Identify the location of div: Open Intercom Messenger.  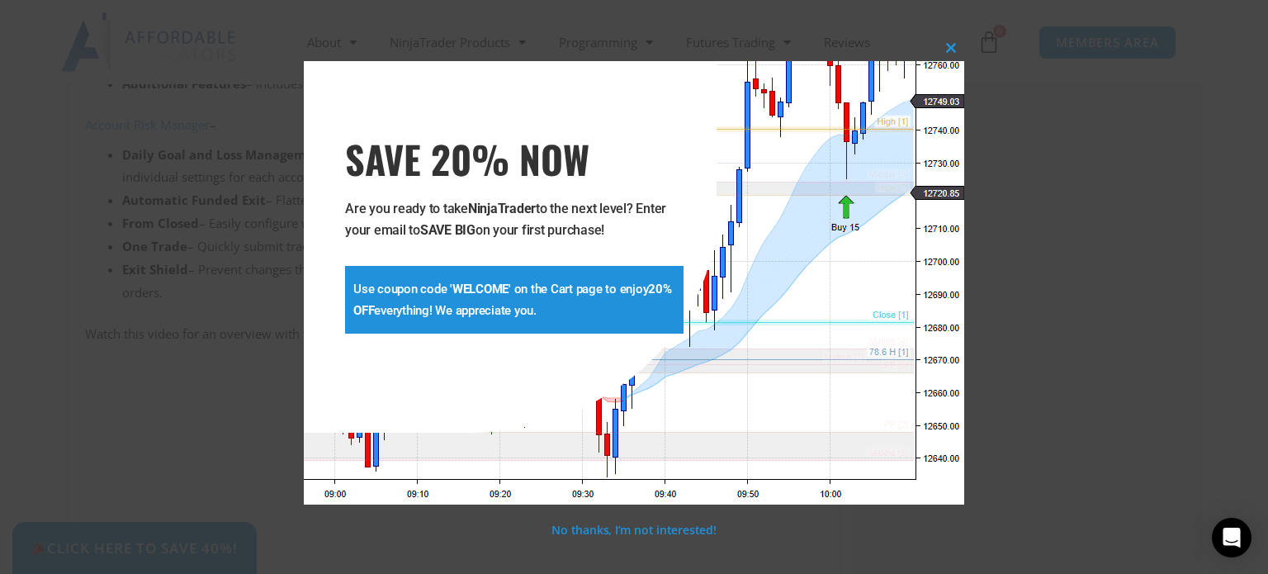
(1231, 537).